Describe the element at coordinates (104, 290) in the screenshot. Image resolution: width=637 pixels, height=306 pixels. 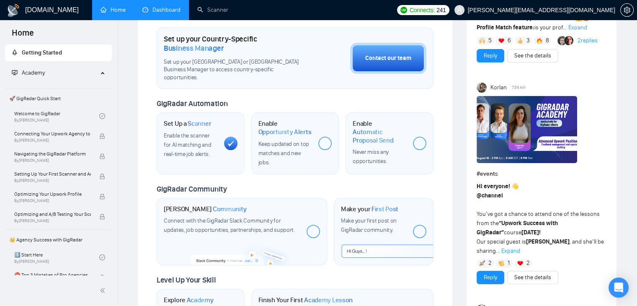
I see `span: double-left` at that location.